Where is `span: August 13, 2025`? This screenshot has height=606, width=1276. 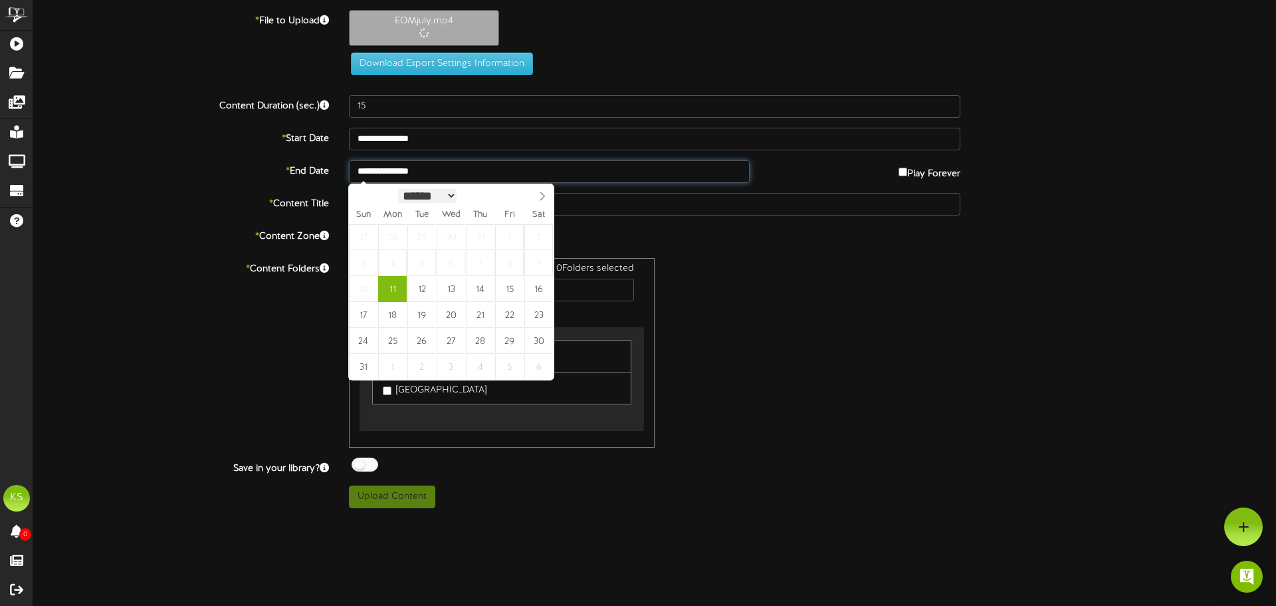
span: August 13, 2025 is located at coordinates (451, 289).